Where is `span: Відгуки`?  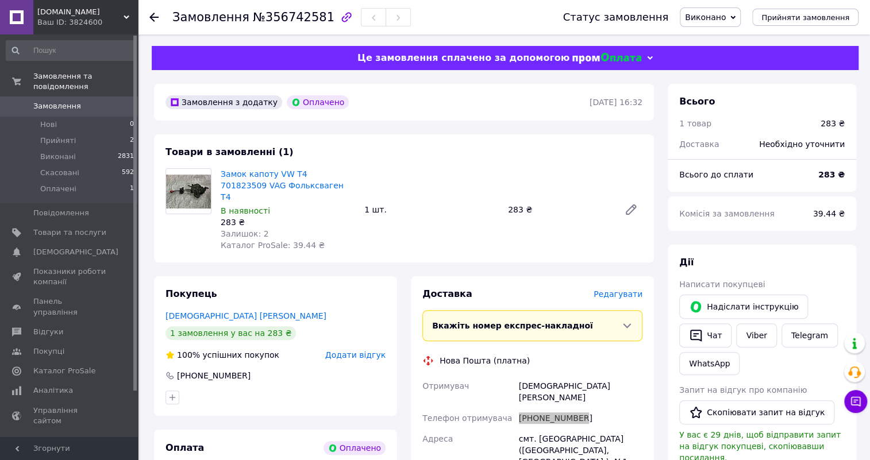
span: Відгуки is located at coordinates (48, 332).